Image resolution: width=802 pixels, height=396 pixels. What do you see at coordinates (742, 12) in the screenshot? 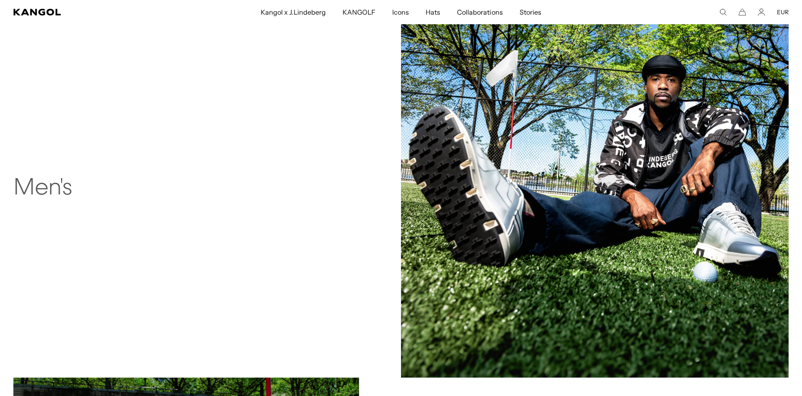
I see `button: Cart` at bounding box center [742, 12].